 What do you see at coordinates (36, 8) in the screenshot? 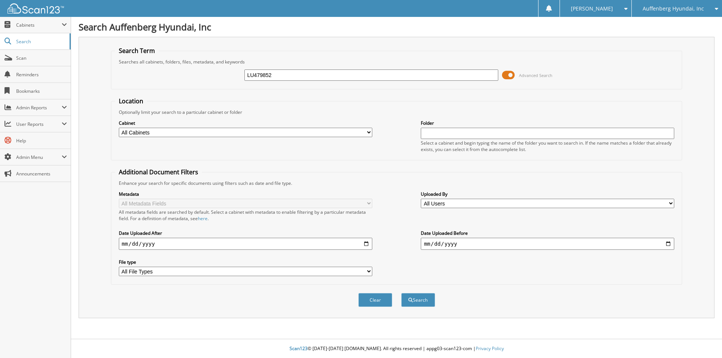
I see `img: scan123-logo-white.svg` at bounding box center [36, 8].